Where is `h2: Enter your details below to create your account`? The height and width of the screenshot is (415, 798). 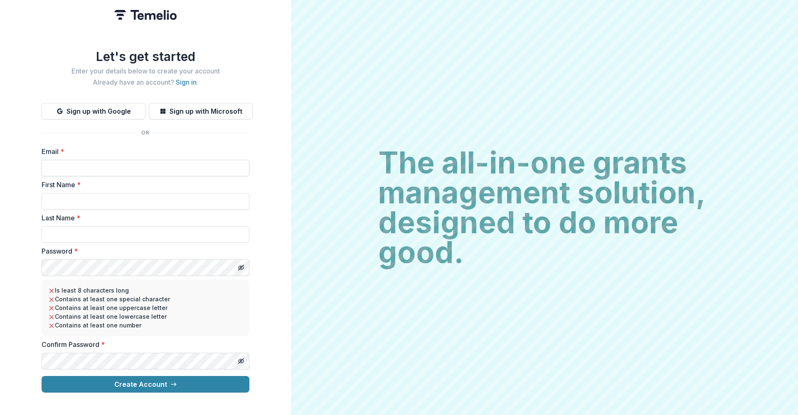 h2: Enter your details below to create your account is located at coordinates (145, 71).